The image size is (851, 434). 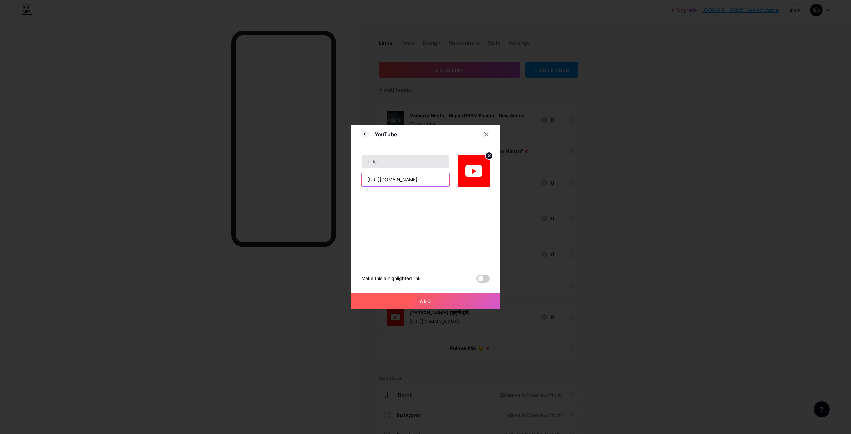 What do you see at coordinates (391, 279) in the screenshot?
I see `div: Make this a highlighted link` at bounding box center [391, 279].